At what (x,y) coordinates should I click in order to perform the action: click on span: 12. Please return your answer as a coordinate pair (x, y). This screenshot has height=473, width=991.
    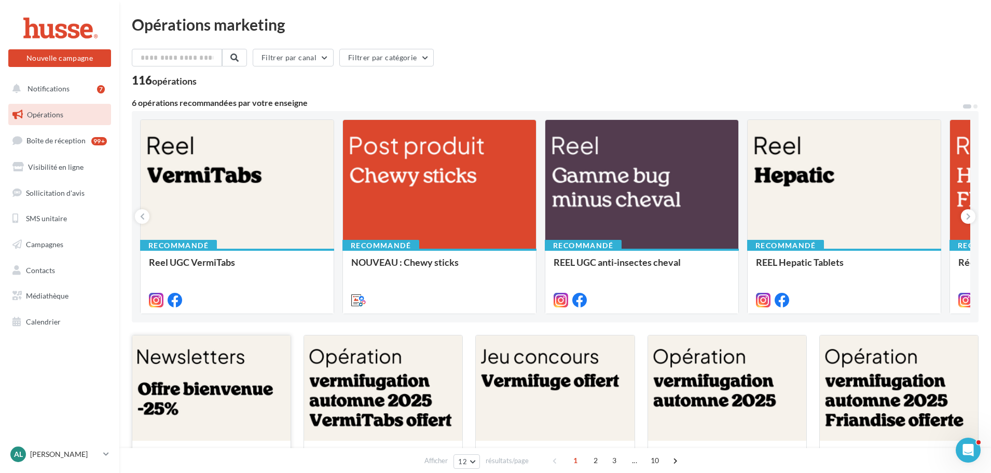
    Looking at the image, I should click on (462, 461).